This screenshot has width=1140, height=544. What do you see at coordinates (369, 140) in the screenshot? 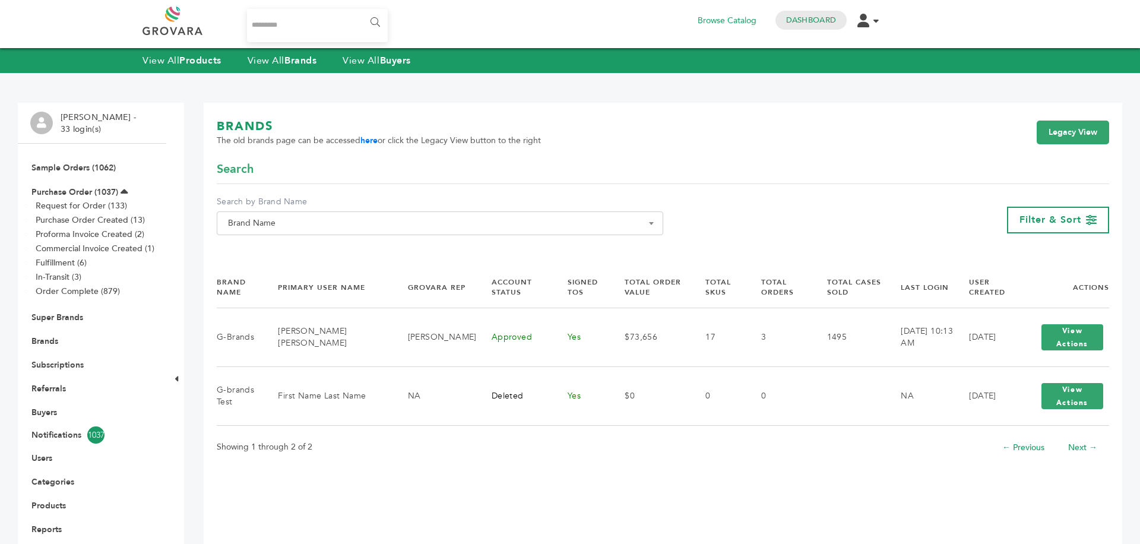
I see `a: here` at bounding box center [369, 140].